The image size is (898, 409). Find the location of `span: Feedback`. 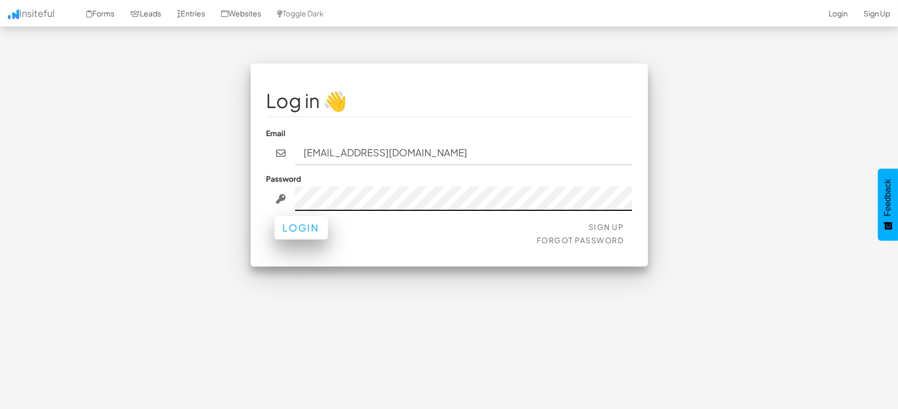

span: Feedback is located at coordinates (888, 198).